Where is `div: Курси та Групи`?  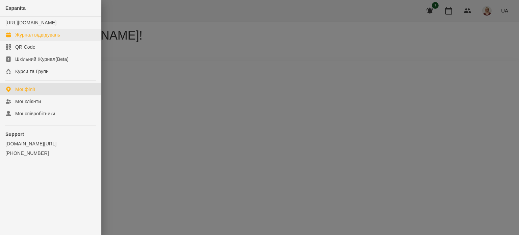
div: Курси та Групи is located at coordinates (32, 71).